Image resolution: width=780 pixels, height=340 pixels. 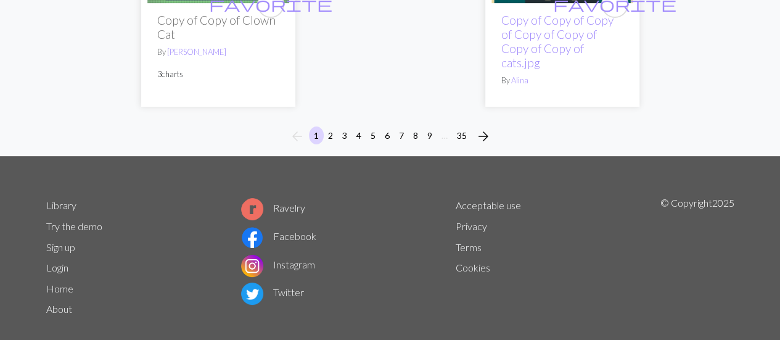 I want to click on button: 35, so click(x=462, y=135).